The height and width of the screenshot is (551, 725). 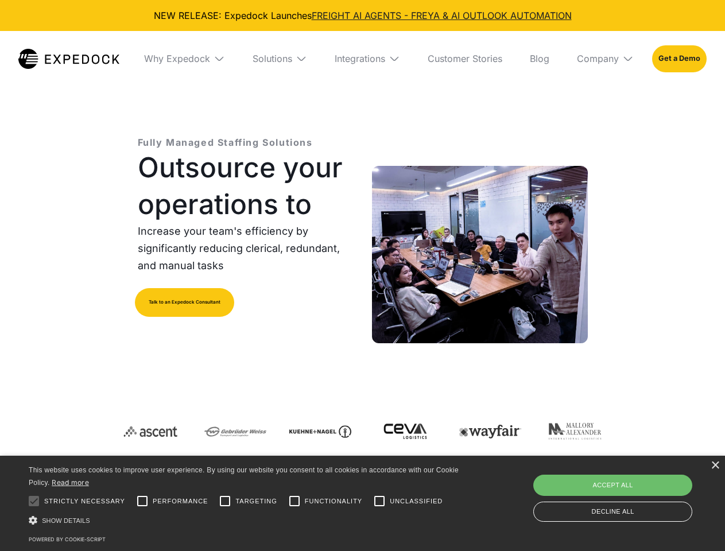 What do you see at coordinates (362, 16) in the screenshot?
I see `div: NEW RELEASE: Expedock Launches` at bounding box center [362, 16].